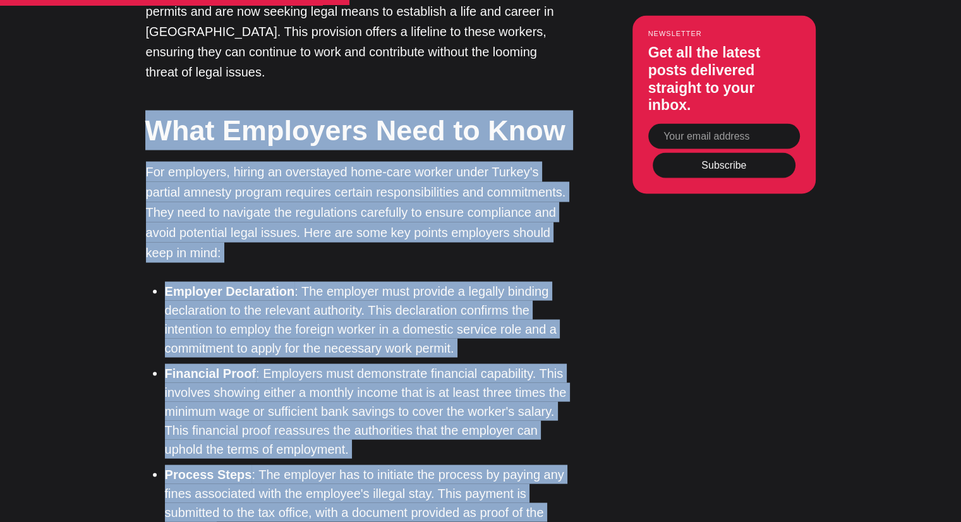  Describe the element at coordinates (358, 212) in the screenshot. I see `p: For employers, hiring an overstayed home-care worker under Turkey's partial amnesty program requi...` at that location.